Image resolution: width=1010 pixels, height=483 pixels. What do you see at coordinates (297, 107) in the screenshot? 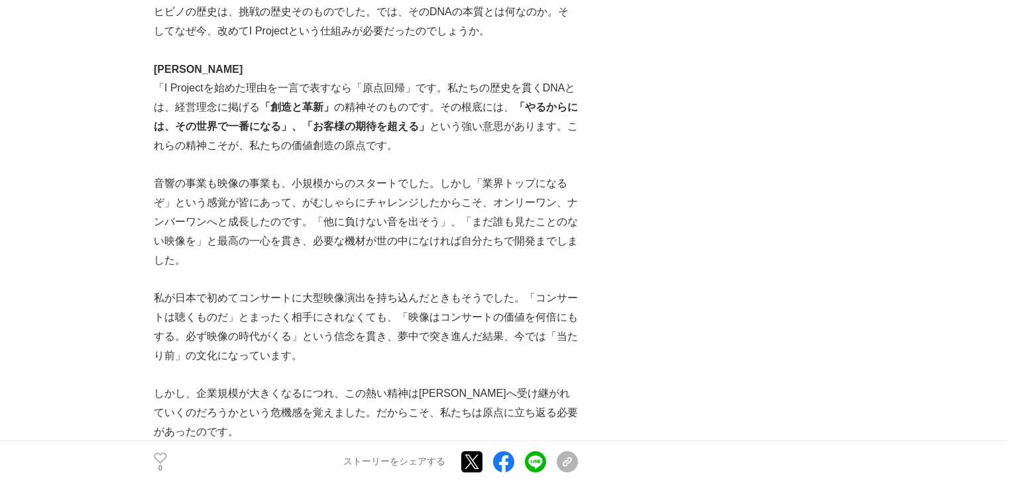
I see `strong: 「創造と革新」` at bounding box center [297, 107].